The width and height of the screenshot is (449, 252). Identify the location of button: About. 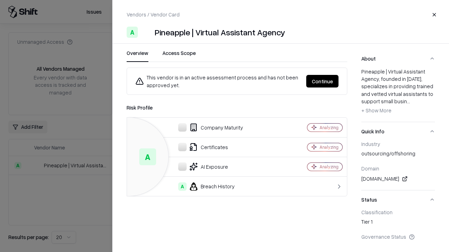
(398, 59).